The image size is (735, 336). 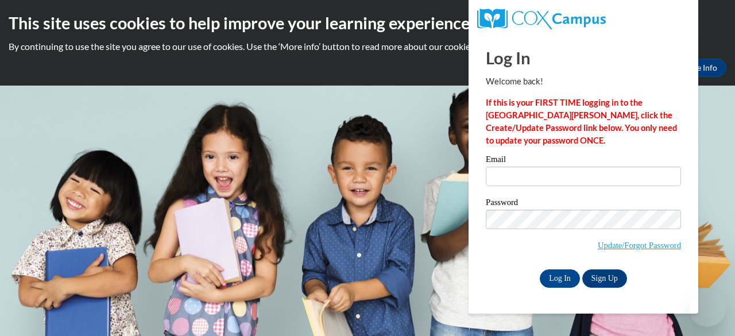 What do you see at coordinates (584, 204) in the screenshot?
I see `label: Password` at bounding box center [584, 204].